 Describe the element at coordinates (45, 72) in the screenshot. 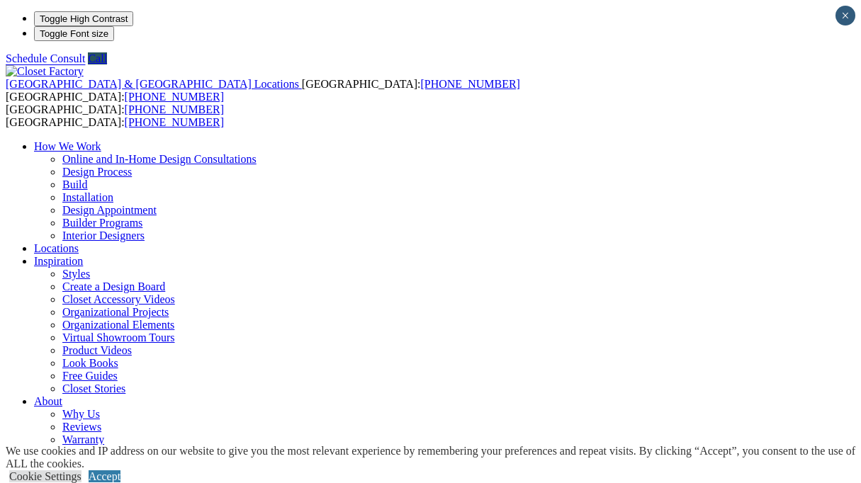

I see `img: Closet Factory` at that location.